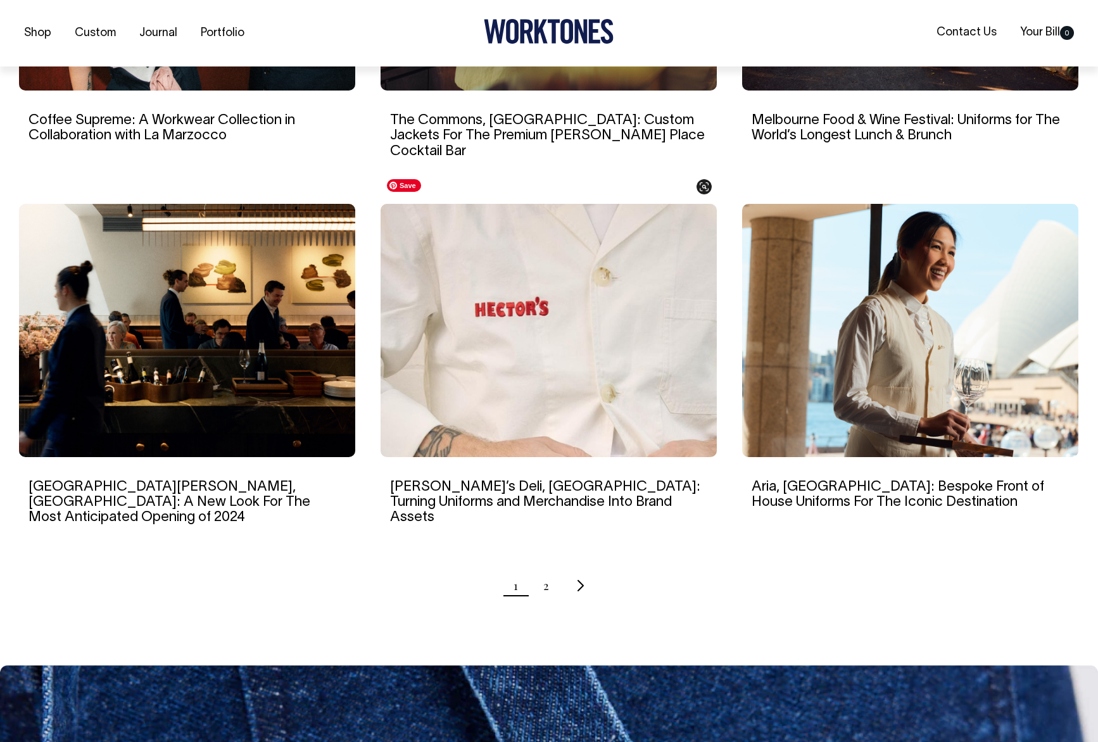 The width and height of the screenshot is (1098, 742). I want to click on a: Custom, so click(95, 33).